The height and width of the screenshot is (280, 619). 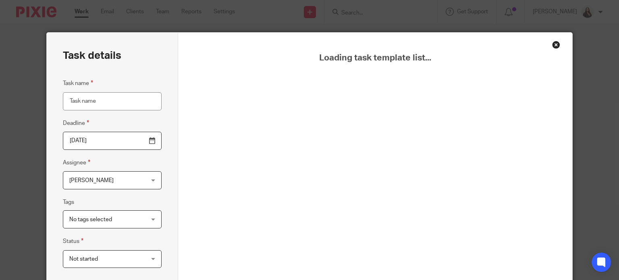 What do you see at coordinates (69, 202) in the screenshot?
I see `label: Tags` at bounding box center [69, 202].